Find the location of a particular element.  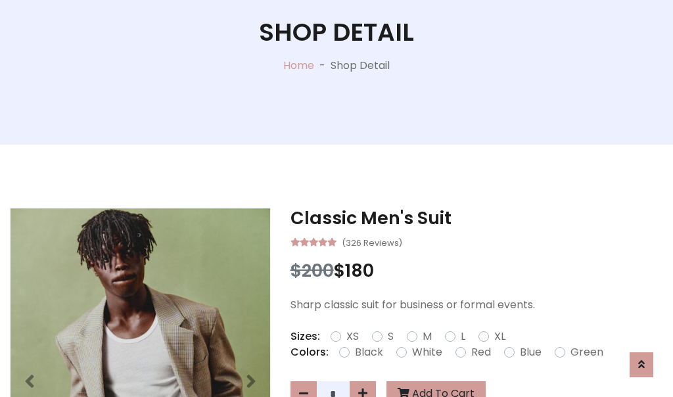

label: Black is located at coordinates (369, 352).